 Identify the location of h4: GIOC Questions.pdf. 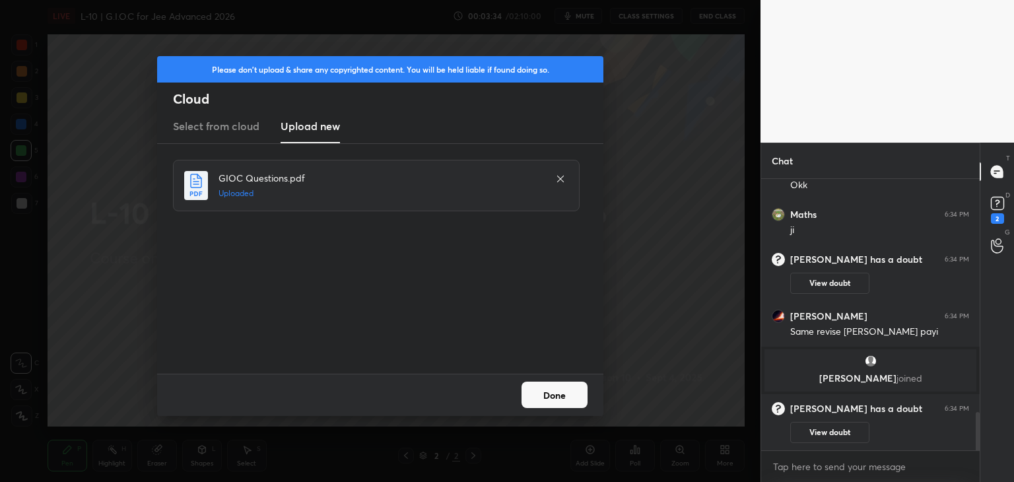
(380, 178).